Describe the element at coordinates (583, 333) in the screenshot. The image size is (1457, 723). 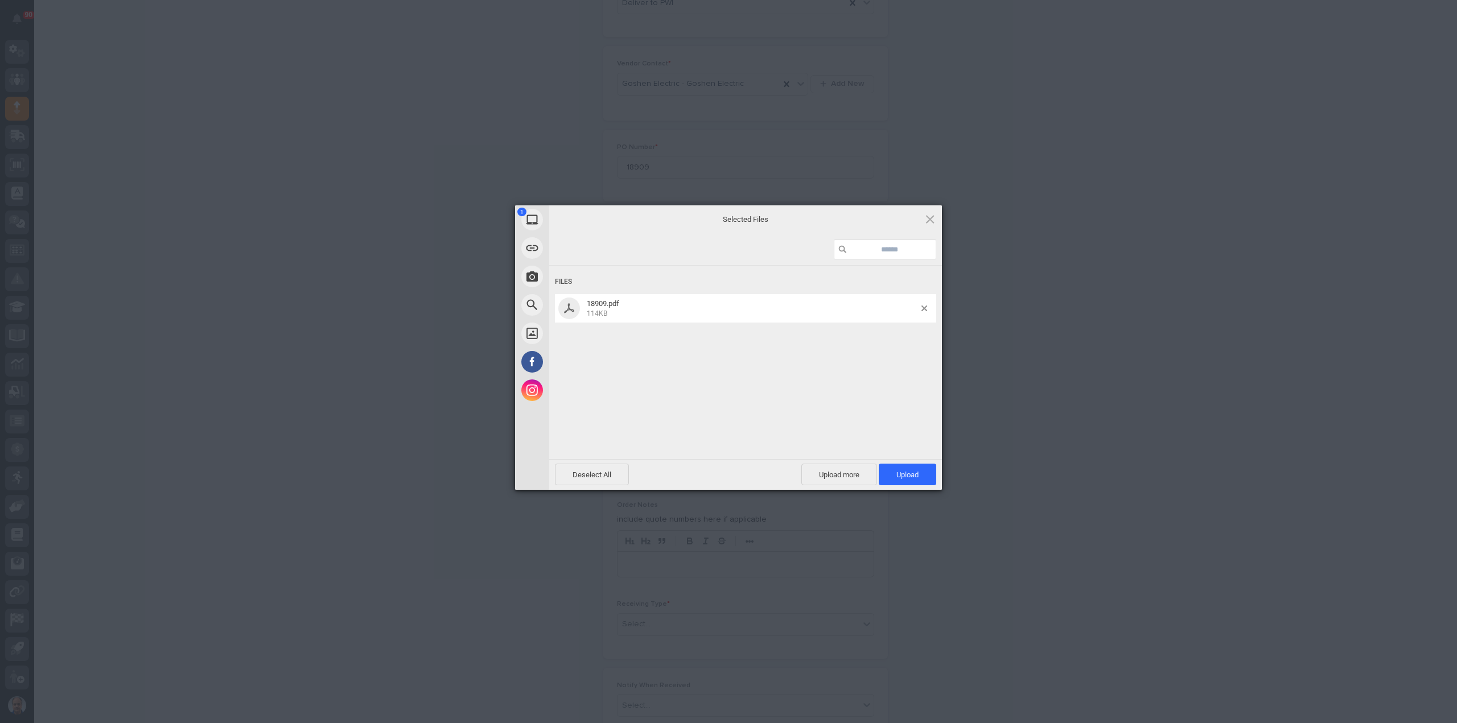
I see `div: Unsplash` at that location.